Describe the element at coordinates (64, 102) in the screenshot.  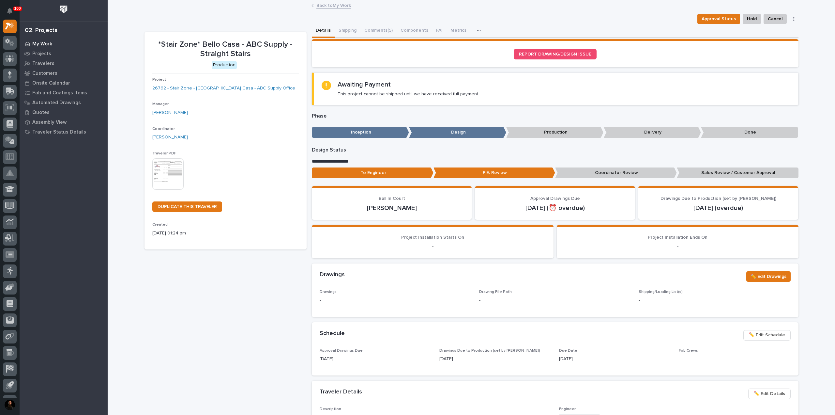
I see `a: Automated Drawings` at that location.